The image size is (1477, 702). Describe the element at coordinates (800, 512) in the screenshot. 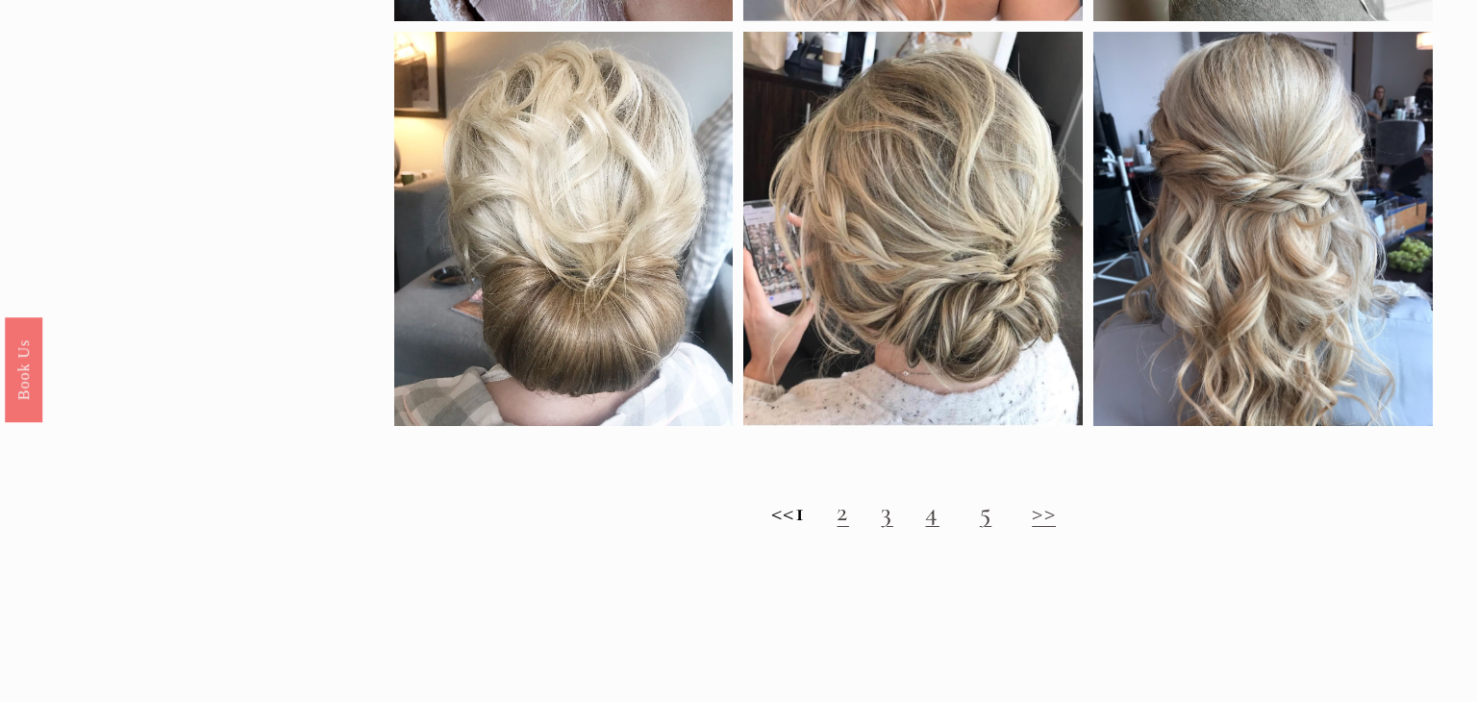

I see `strong: 1` at that location.